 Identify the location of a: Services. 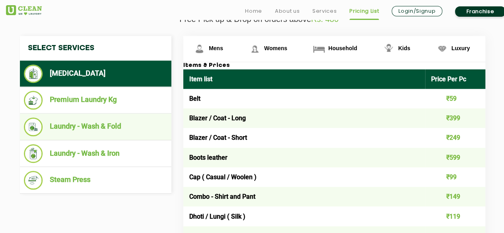
(324, 11).